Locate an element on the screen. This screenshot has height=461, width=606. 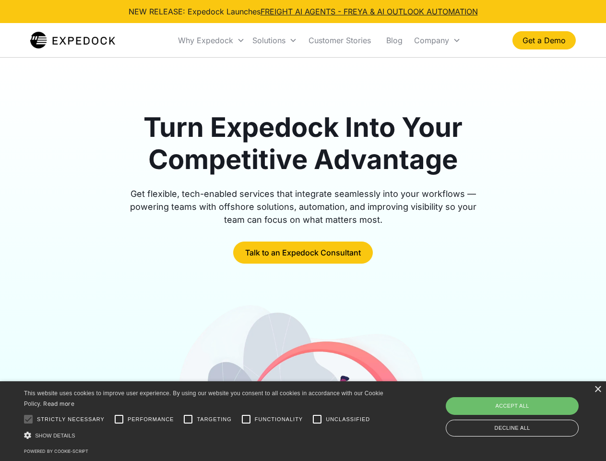
a: home is located at coordinates (73, 40).